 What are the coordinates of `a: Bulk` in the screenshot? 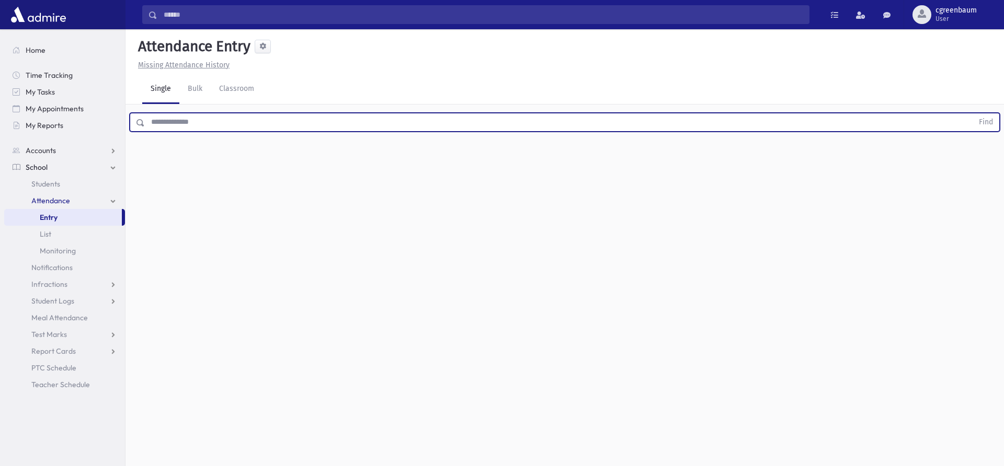 It's located at (195, 89).